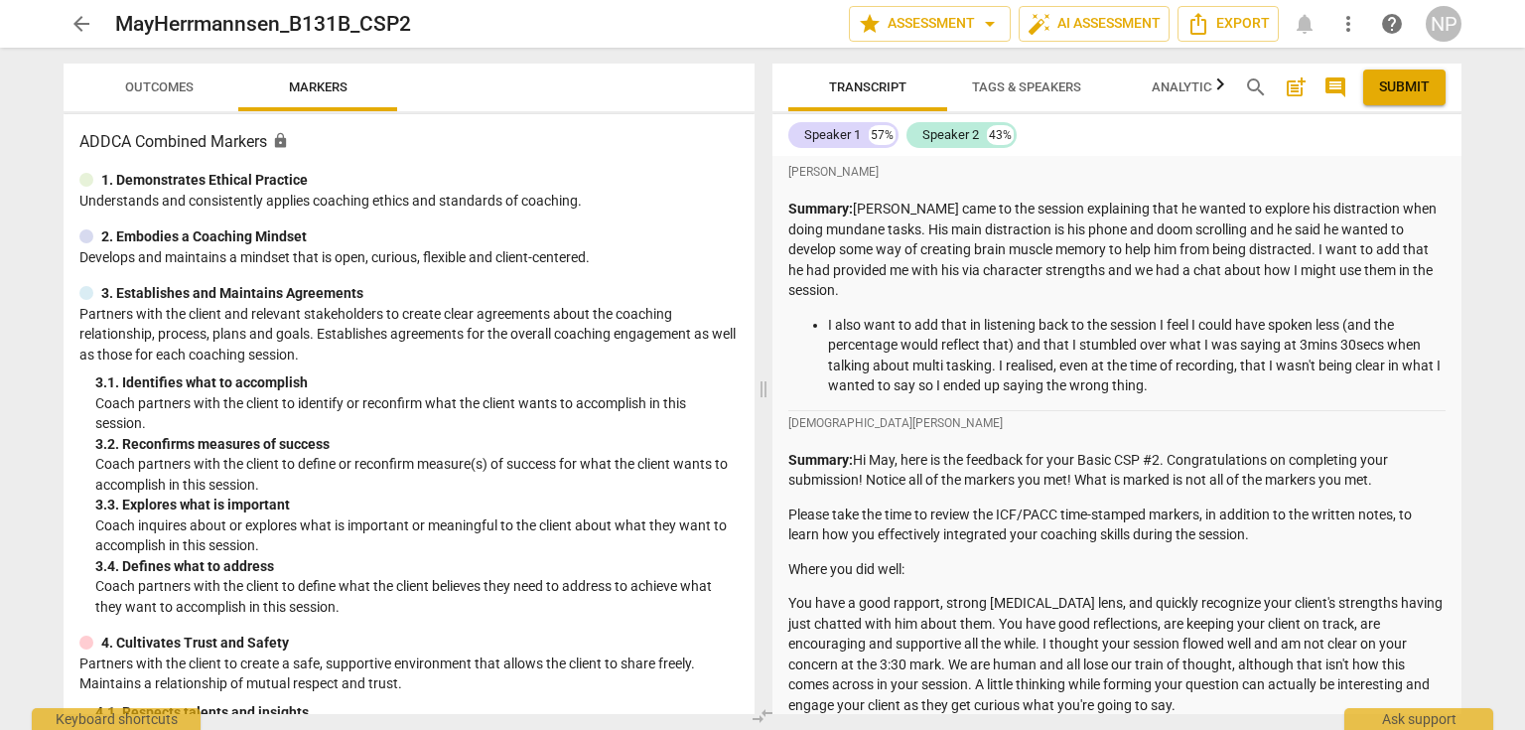 The height and width of the screenshot is (730, 1525). I want to click on p: Understands and consistently applies coaching ethics and standards of coaching., so click(409, 201).